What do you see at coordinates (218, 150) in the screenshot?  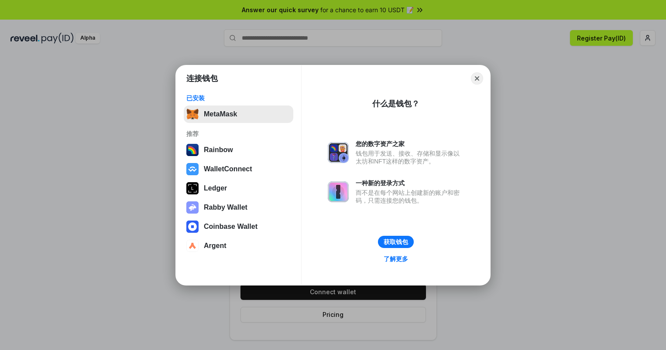 I see `div: Rainbow` at bounding box center [218, 150].